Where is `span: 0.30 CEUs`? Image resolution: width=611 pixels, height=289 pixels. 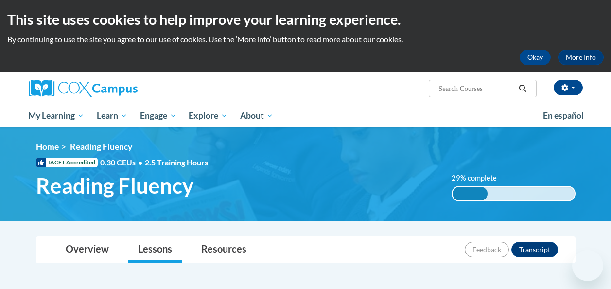 span: 0.30 CEUs is located at coordinates (122, 162).